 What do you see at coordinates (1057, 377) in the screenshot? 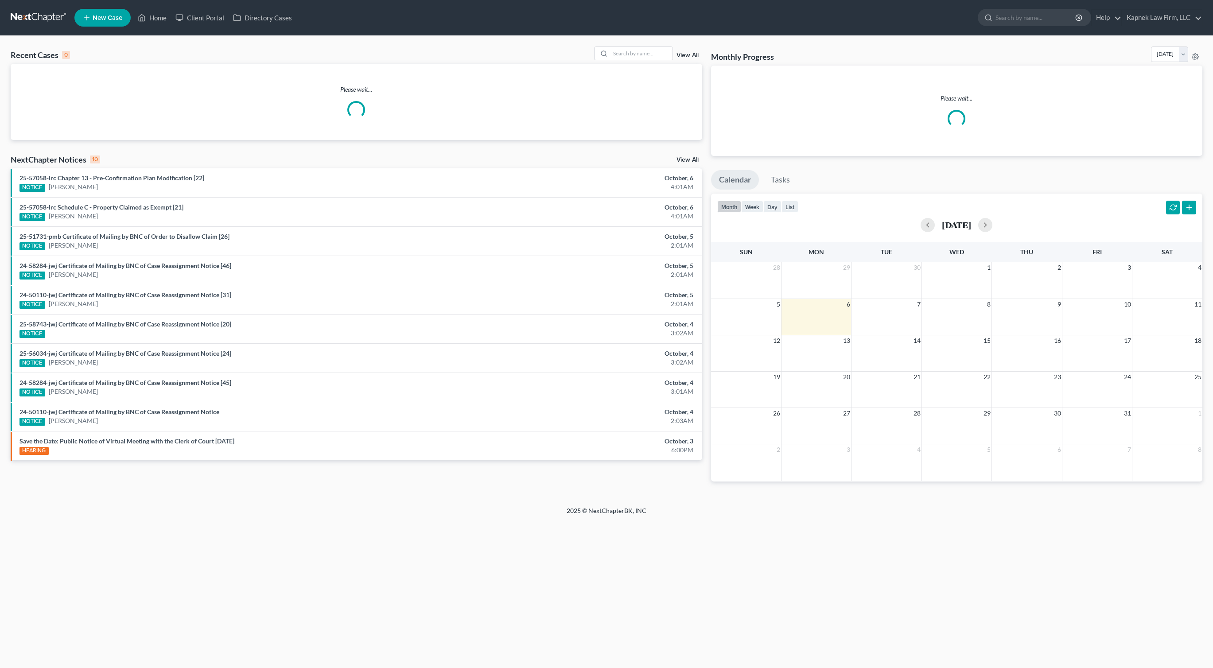
I see `span: 23` at bounding box center [1057, 377].